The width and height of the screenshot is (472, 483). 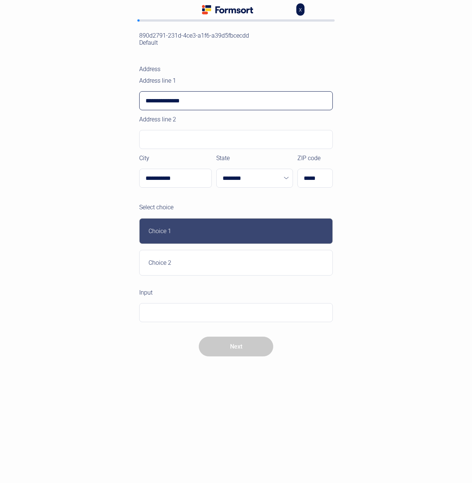 I want to click on p: Address line 2, so click(x=158, y=119).